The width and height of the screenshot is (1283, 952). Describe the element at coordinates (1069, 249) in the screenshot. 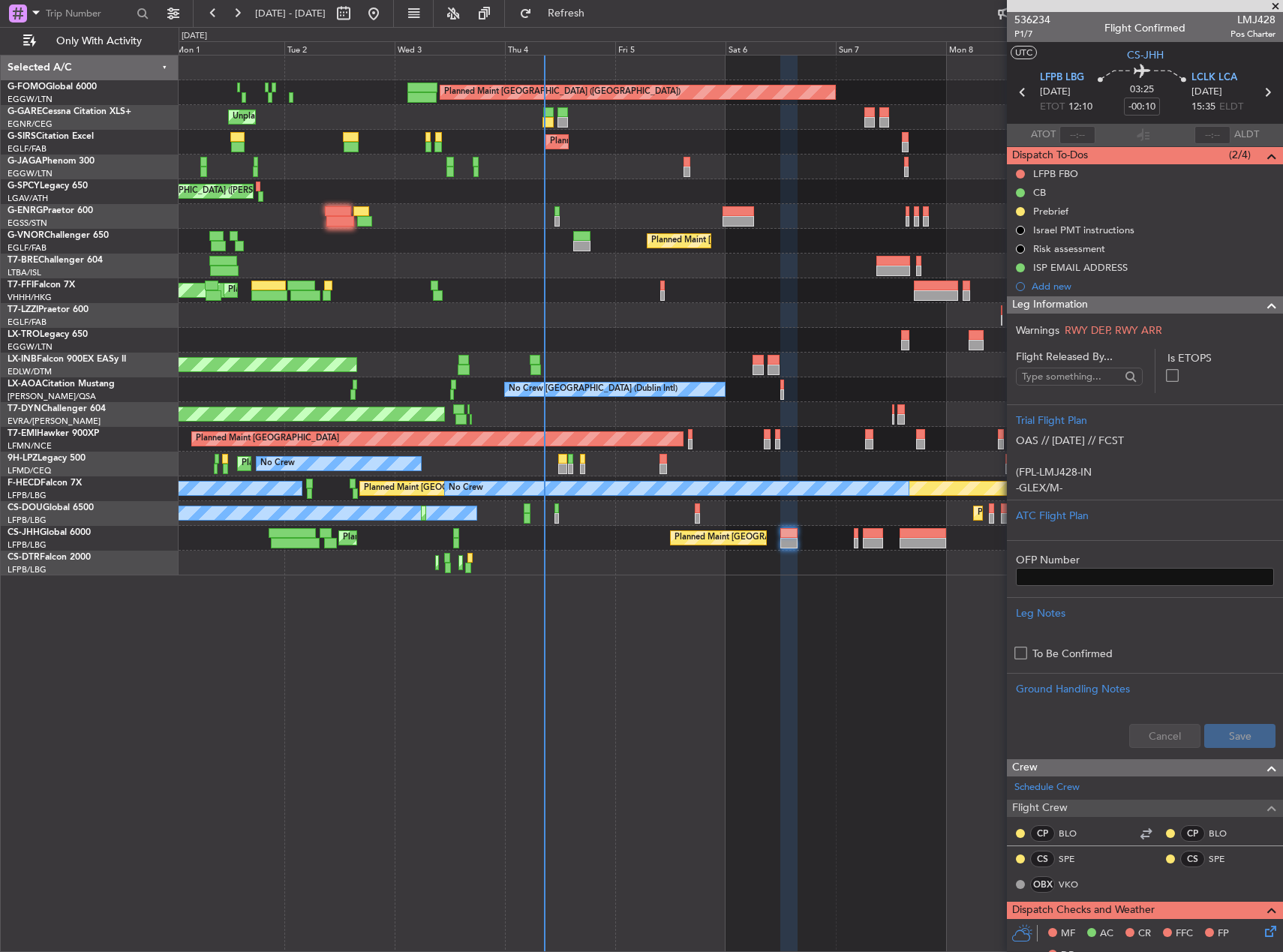

I see `div: Risk assessment` at that location.